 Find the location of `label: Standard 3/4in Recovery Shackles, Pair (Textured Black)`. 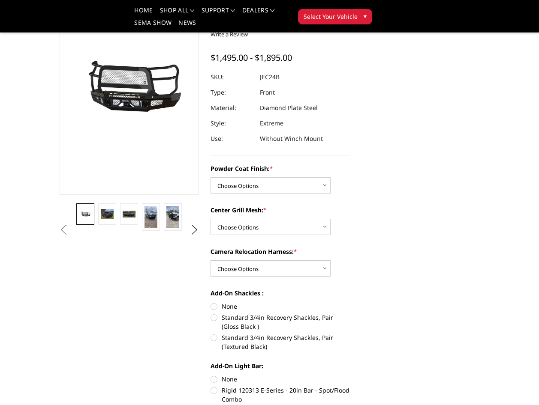

label: Standard 3/4in Recovery Shackles, Pair (Textured Black) is located at coordinates (280, 342).